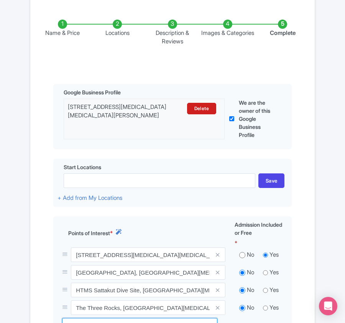 The image size is (345, 323). What do you see at coordinates (90, 197) in the screenshot?
I see `a: + Add from My Locations` at bounding box center [90, 197].